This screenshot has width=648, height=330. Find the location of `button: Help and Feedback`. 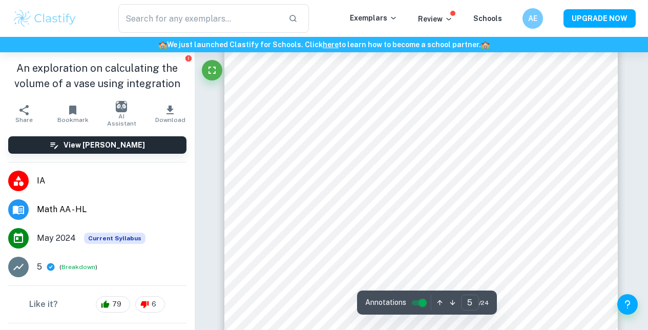

button: Help and Feedback is located at coordinates (628, 304).